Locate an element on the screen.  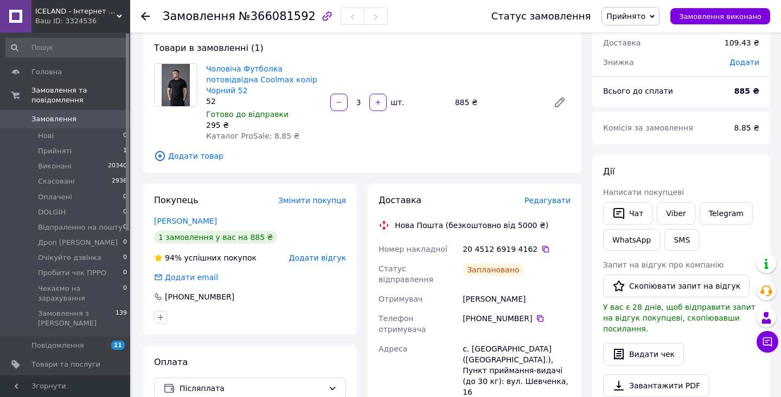
span: Редагувати is located at coordinates (547, 201).